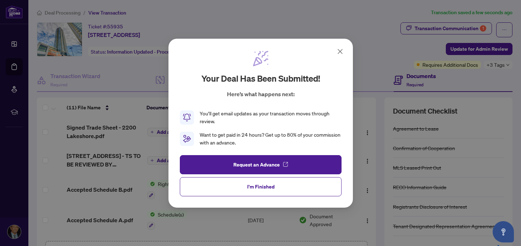 The width and height of the screenshot is (521, 246). I want to click on button: I'm Finished, so click(261, 186).